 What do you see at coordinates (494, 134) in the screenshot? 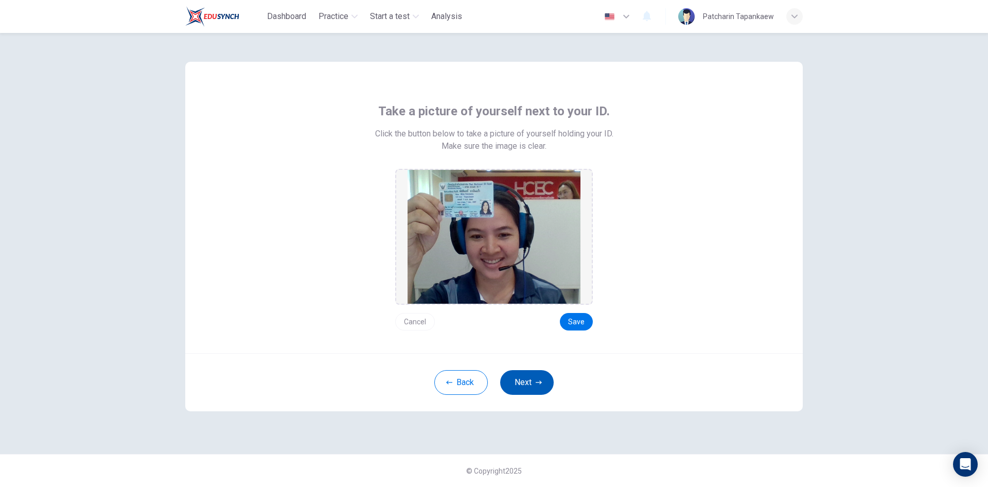
I see `span: Click the button below to take a picture of yourself holding your ID.` at bounding box center [494, 134].